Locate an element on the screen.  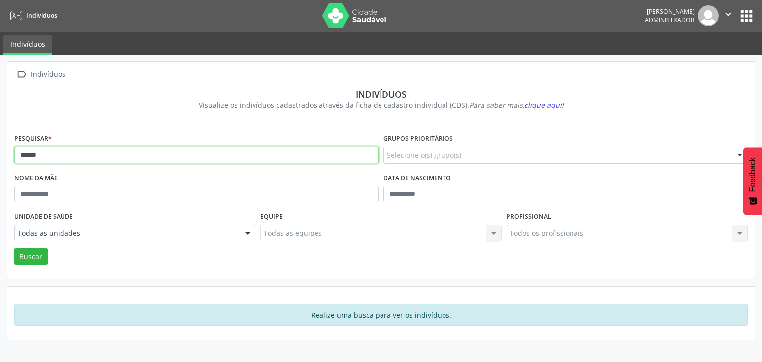
span: clique aqui! is located at coordinates (543, 105).